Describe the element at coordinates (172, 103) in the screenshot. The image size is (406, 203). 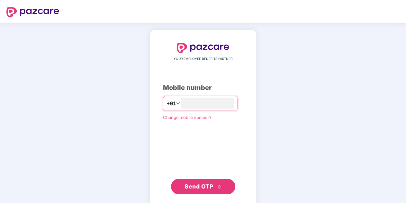
I see `span: +91` at that location.